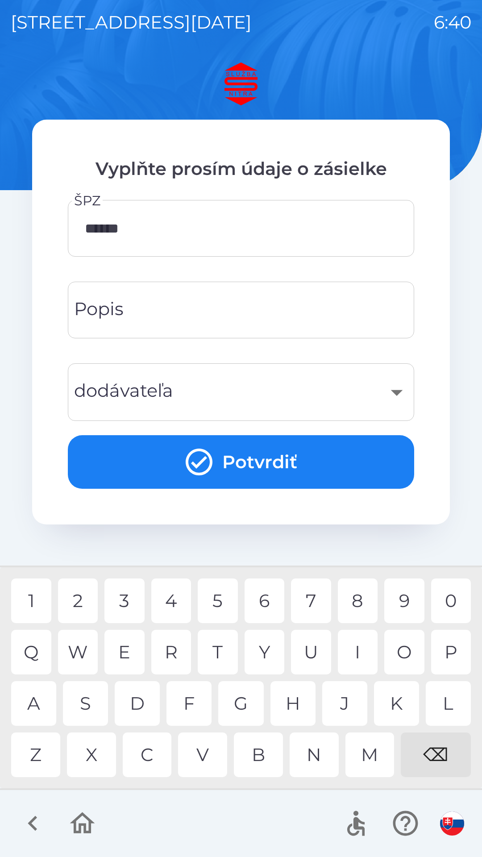 This screenshot has width=482, height=857. Describe the element at coordinates (87, 201) in the screenshot. I see `label: ŠPZ` at that location.